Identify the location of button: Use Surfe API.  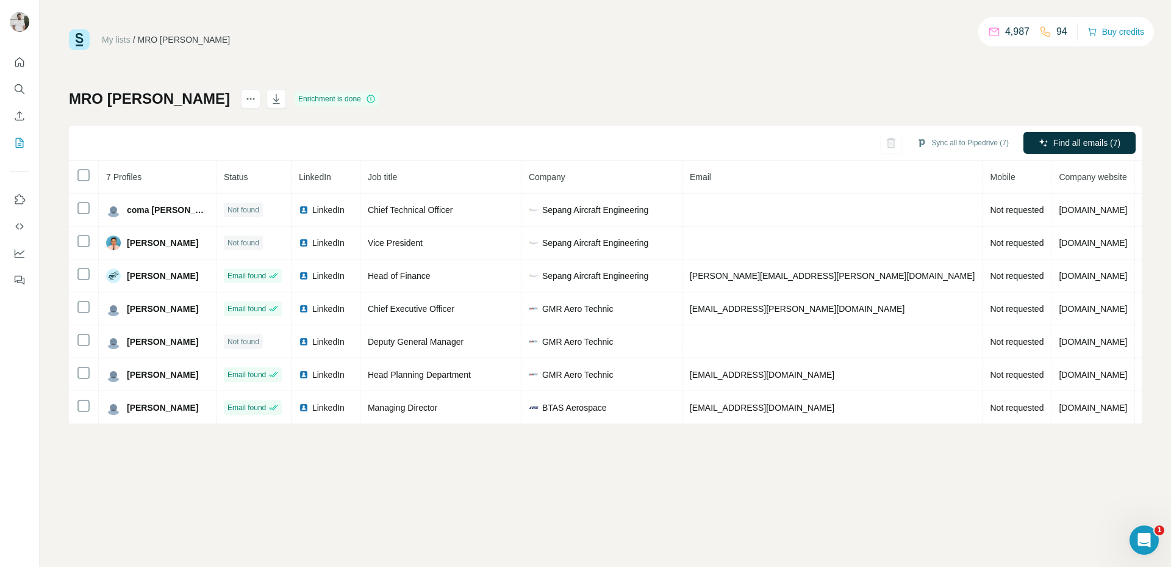
(20, 226).